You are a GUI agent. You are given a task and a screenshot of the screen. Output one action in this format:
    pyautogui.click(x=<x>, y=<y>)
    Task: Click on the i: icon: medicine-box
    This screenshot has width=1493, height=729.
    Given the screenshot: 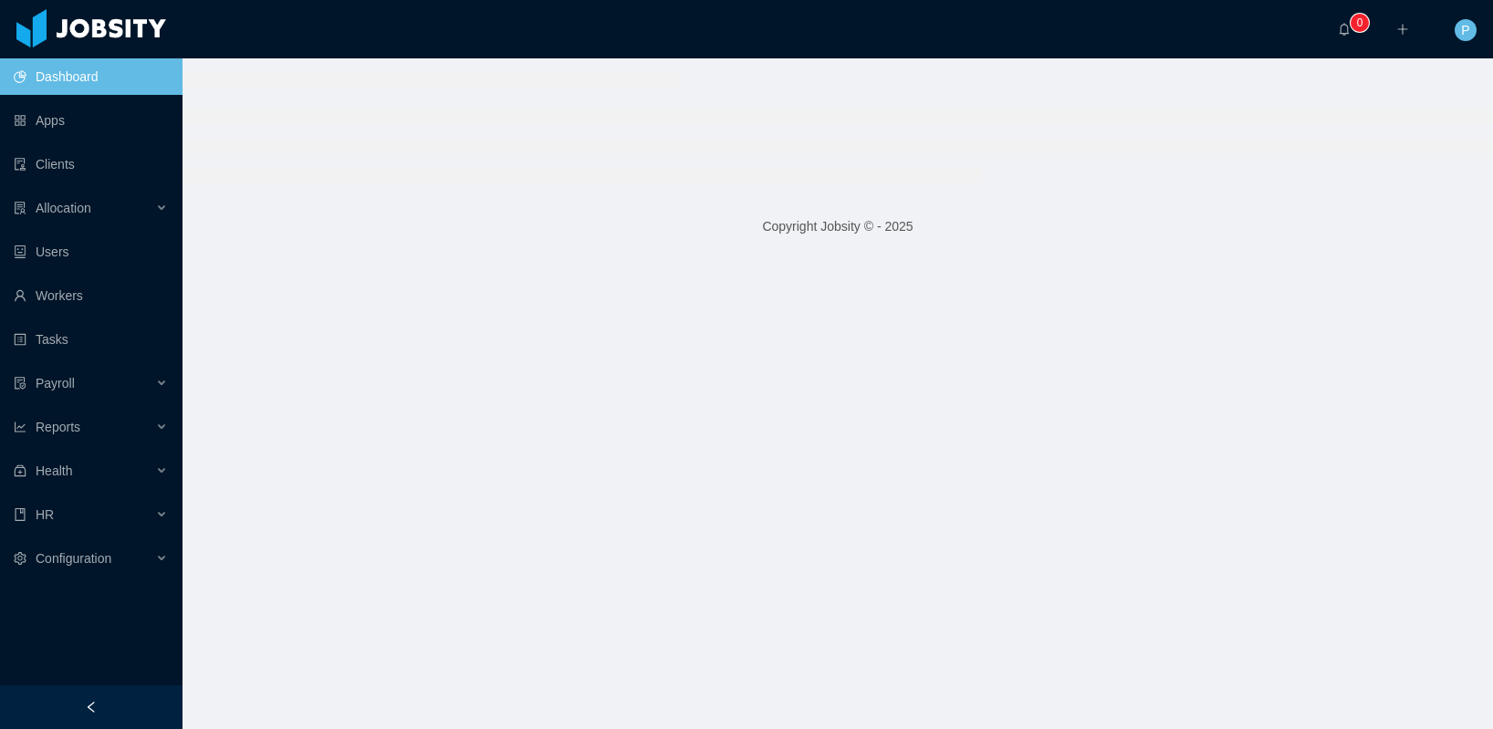 What is the action you would take?
    pyautogui.click(x=20, y=471)
    